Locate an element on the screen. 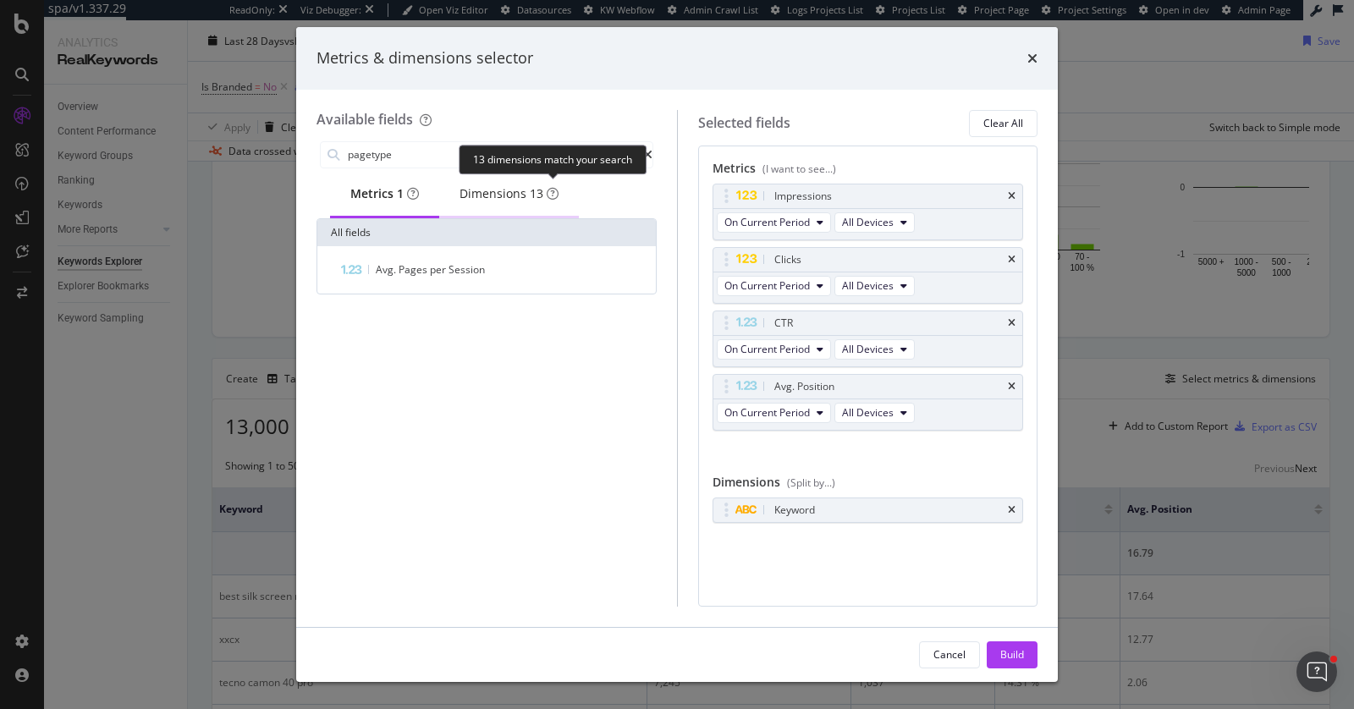 The width and height of the screenshot is (1354, 709). div: Cancel is located at coordinates (949, 654).